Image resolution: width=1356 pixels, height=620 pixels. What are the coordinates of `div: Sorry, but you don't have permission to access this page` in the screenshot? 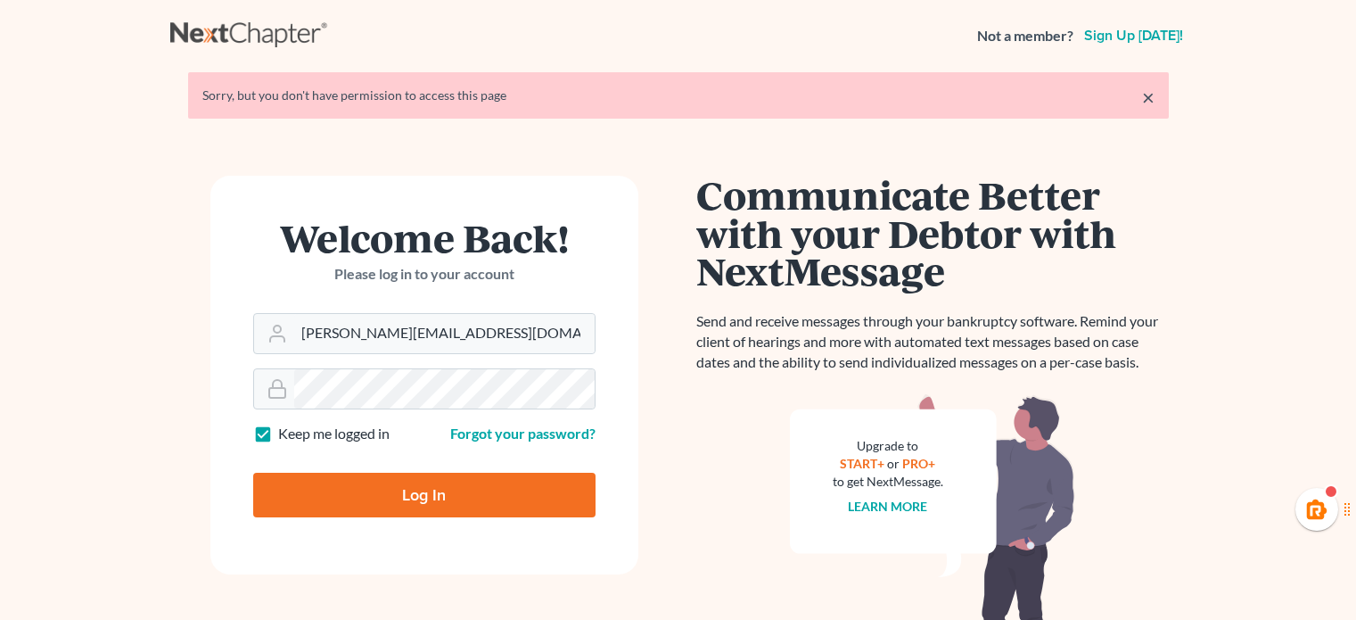 It's located at (679, 95).